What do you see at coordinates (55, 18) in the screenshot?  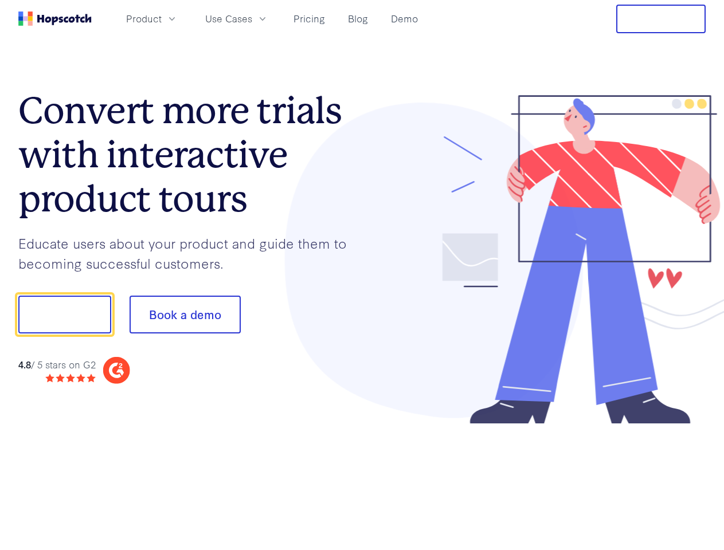 I see `a: Home` at bounding box center [55, 18].